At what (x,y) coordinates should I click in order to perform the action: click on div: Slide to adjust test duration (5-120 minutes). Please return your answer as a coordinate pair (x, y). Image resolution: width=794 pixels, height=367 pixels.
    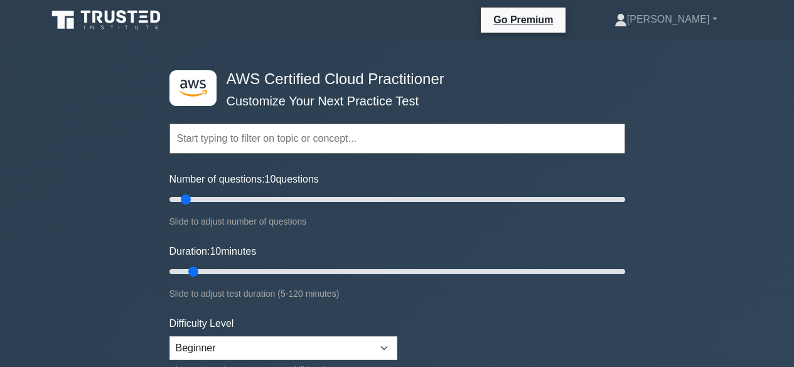
    Looking at the image, I should click on (397, 294).